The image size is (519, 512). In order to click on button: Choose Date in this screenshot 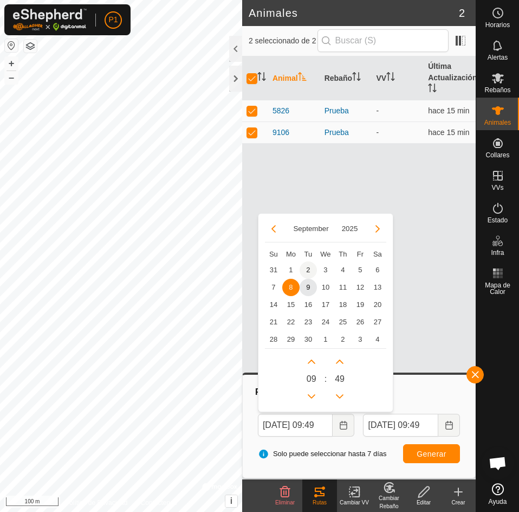, I will do `click(449, 425)`.